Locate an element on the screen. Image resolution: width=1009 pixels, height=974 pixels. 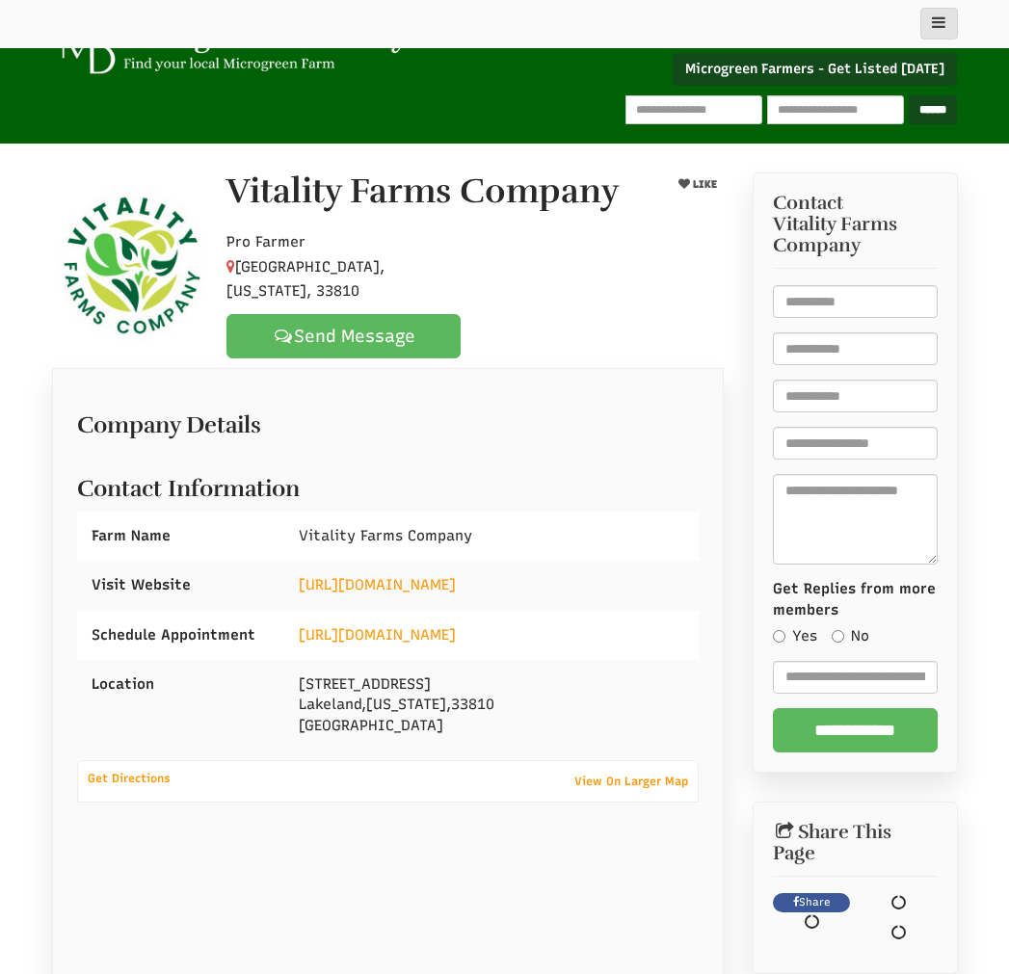
h1: Vitality Farms Company is located at coordinates (422, 192).